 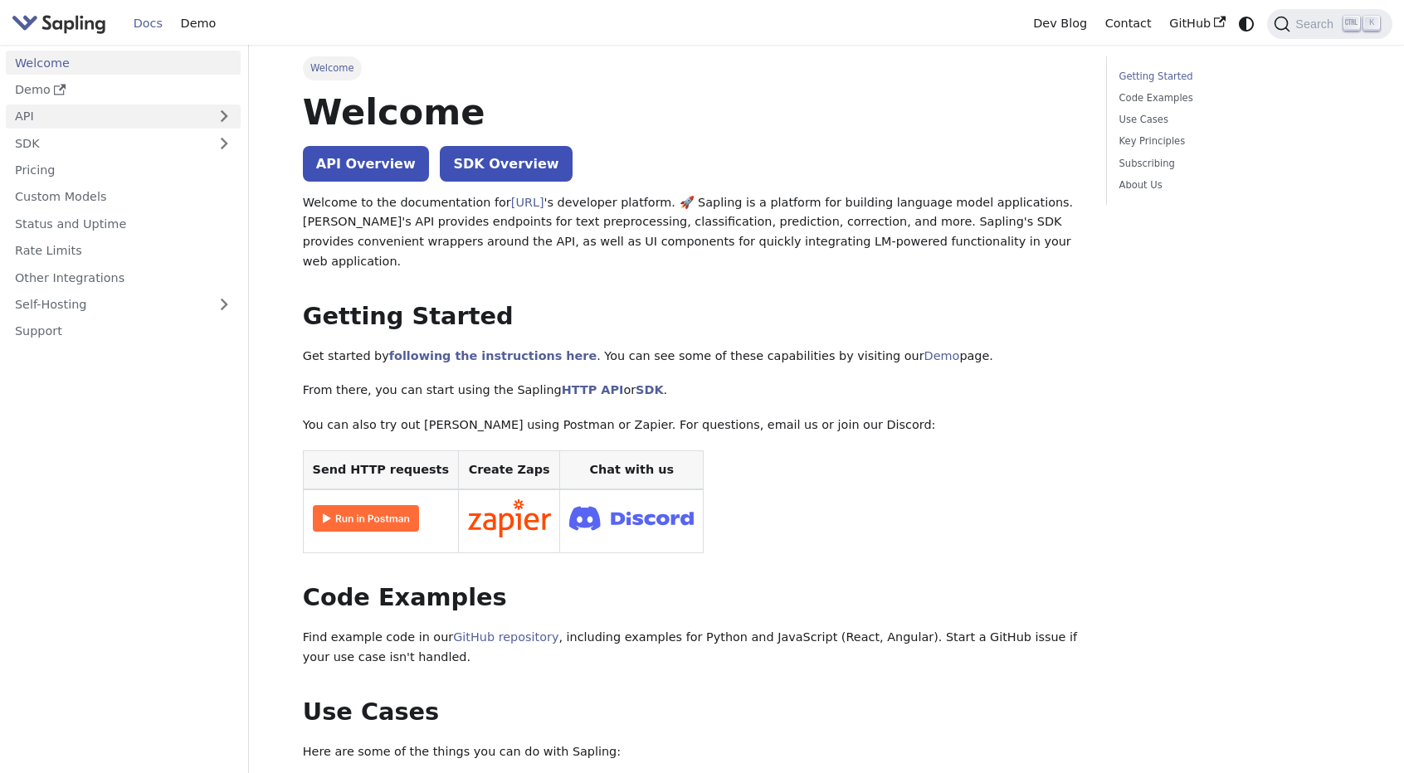 What do you see at coordinates (1196, 23) in the screenshot?
I see `a: GitHub` at bounding box center [1196, 23].